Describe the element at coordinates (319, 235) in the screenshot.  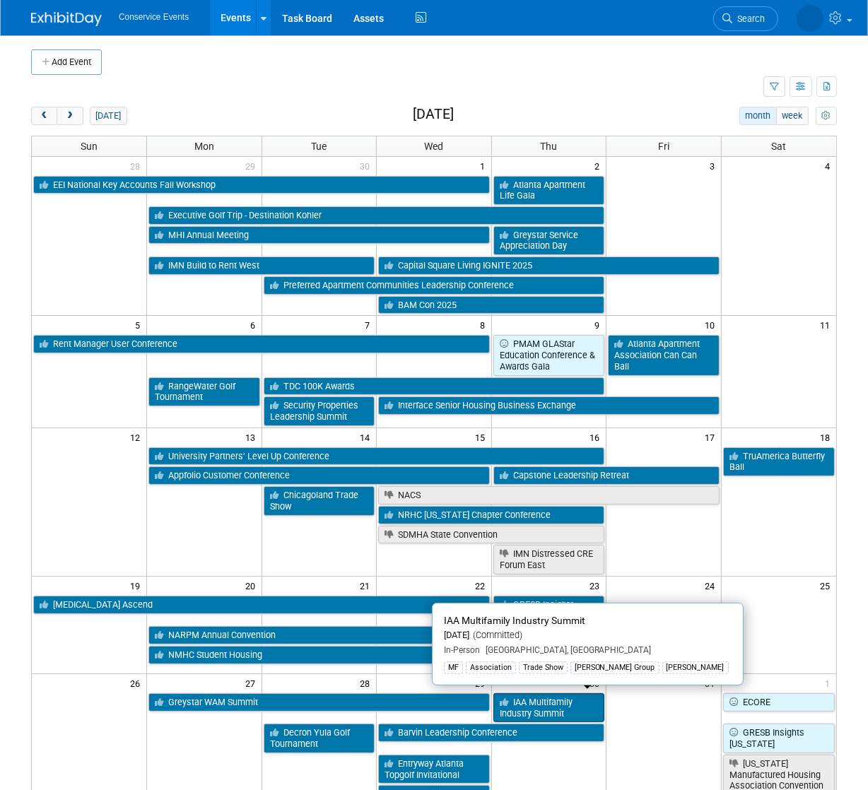
I see `a: MHI Annual Meeting` at that location.